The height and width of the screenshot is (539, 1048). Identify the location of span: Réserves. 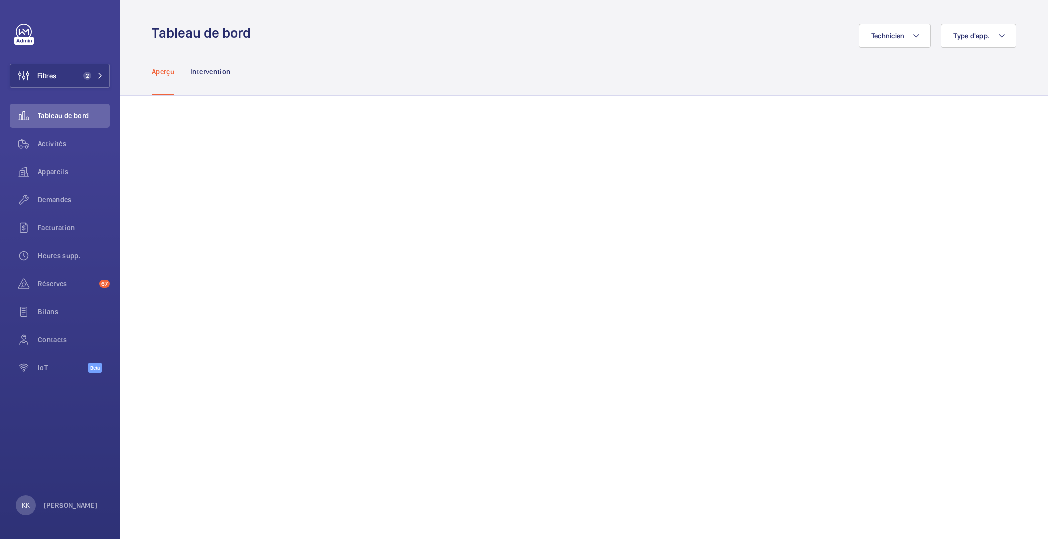
(66, 284).